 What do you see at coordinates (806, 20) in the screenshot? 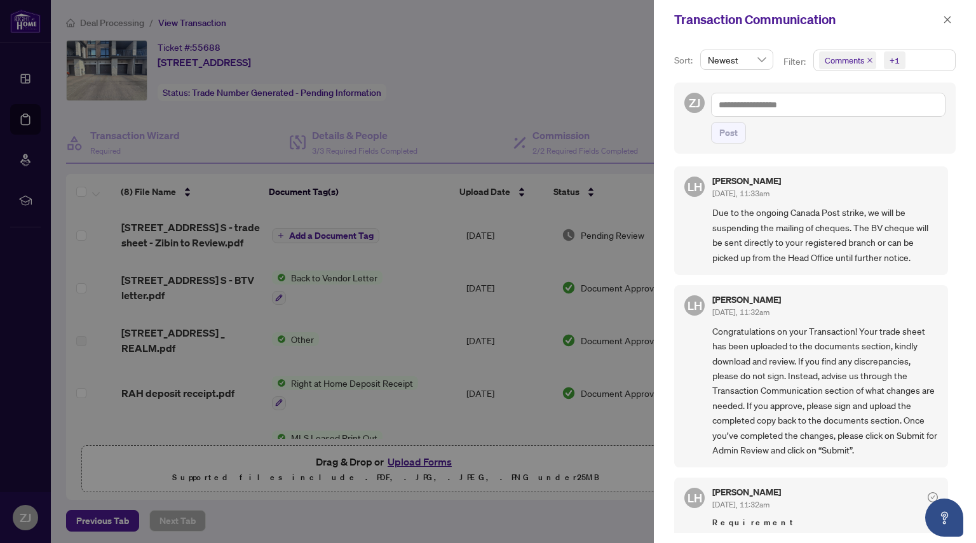
I see `div: Transaction Communication` at bounding box center [806, 20].